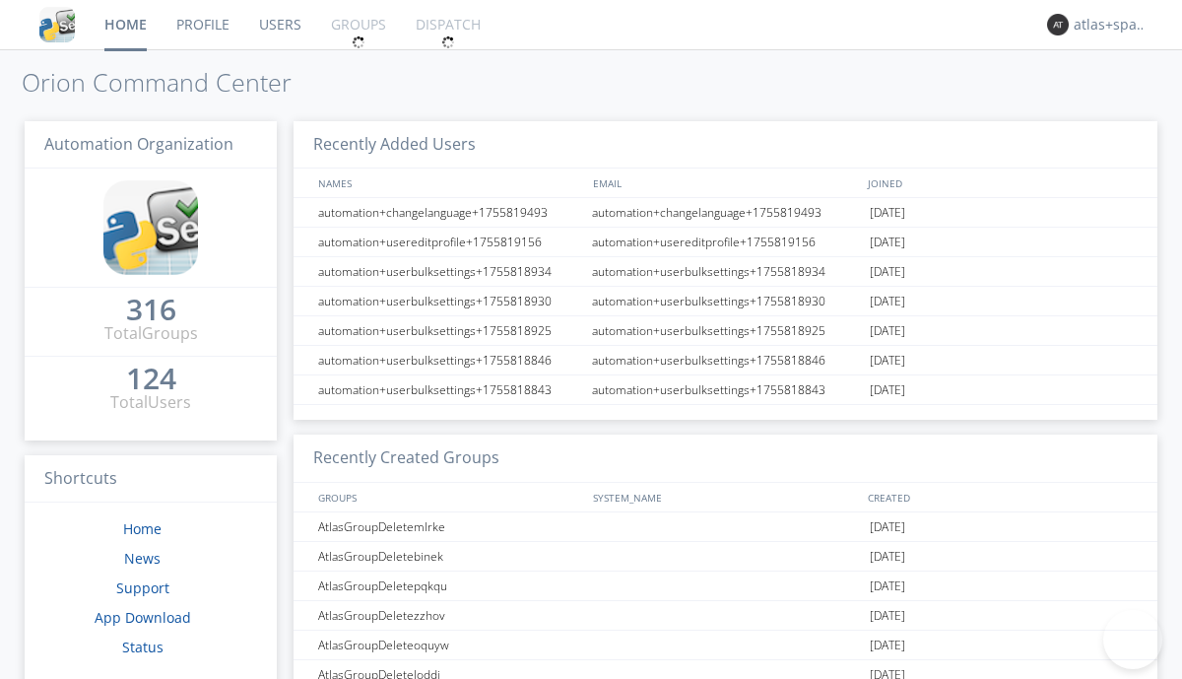  What do you see at coordinates (143, 646) in the screenshot?
I see `a: Status` at bounding box center [143, 646].